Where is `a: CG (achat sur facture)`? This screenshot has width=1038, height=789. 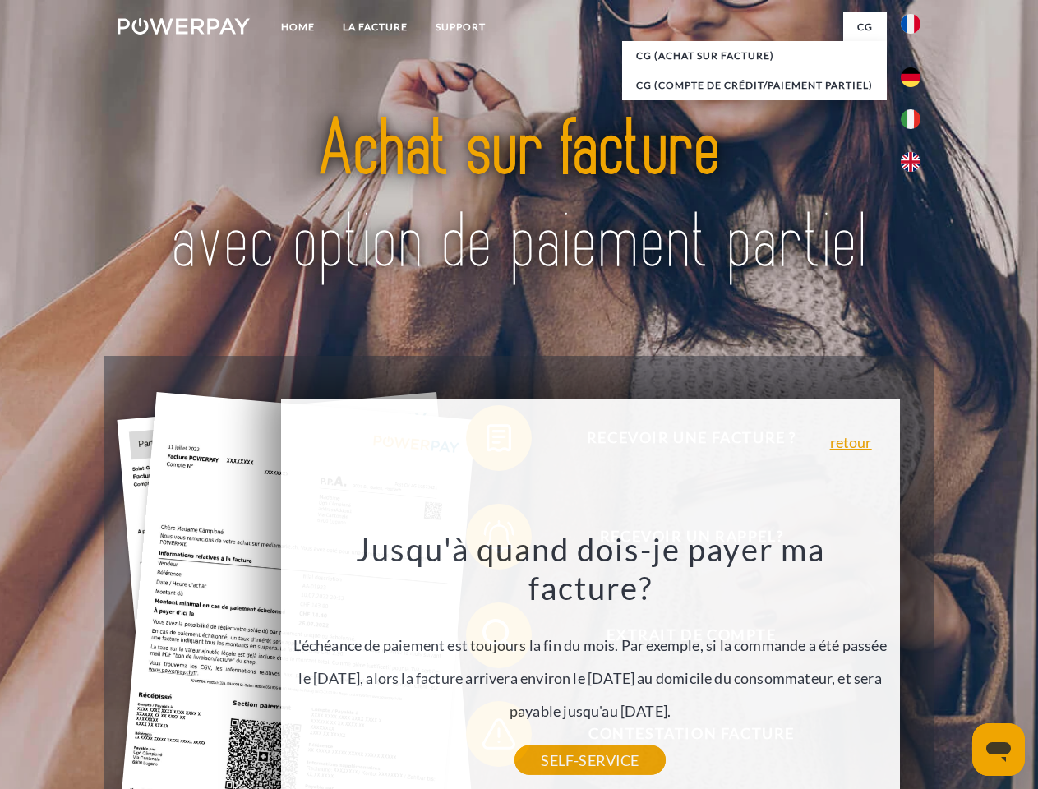
a: CG (achat sur facture) is located at coordinates (755, 56).